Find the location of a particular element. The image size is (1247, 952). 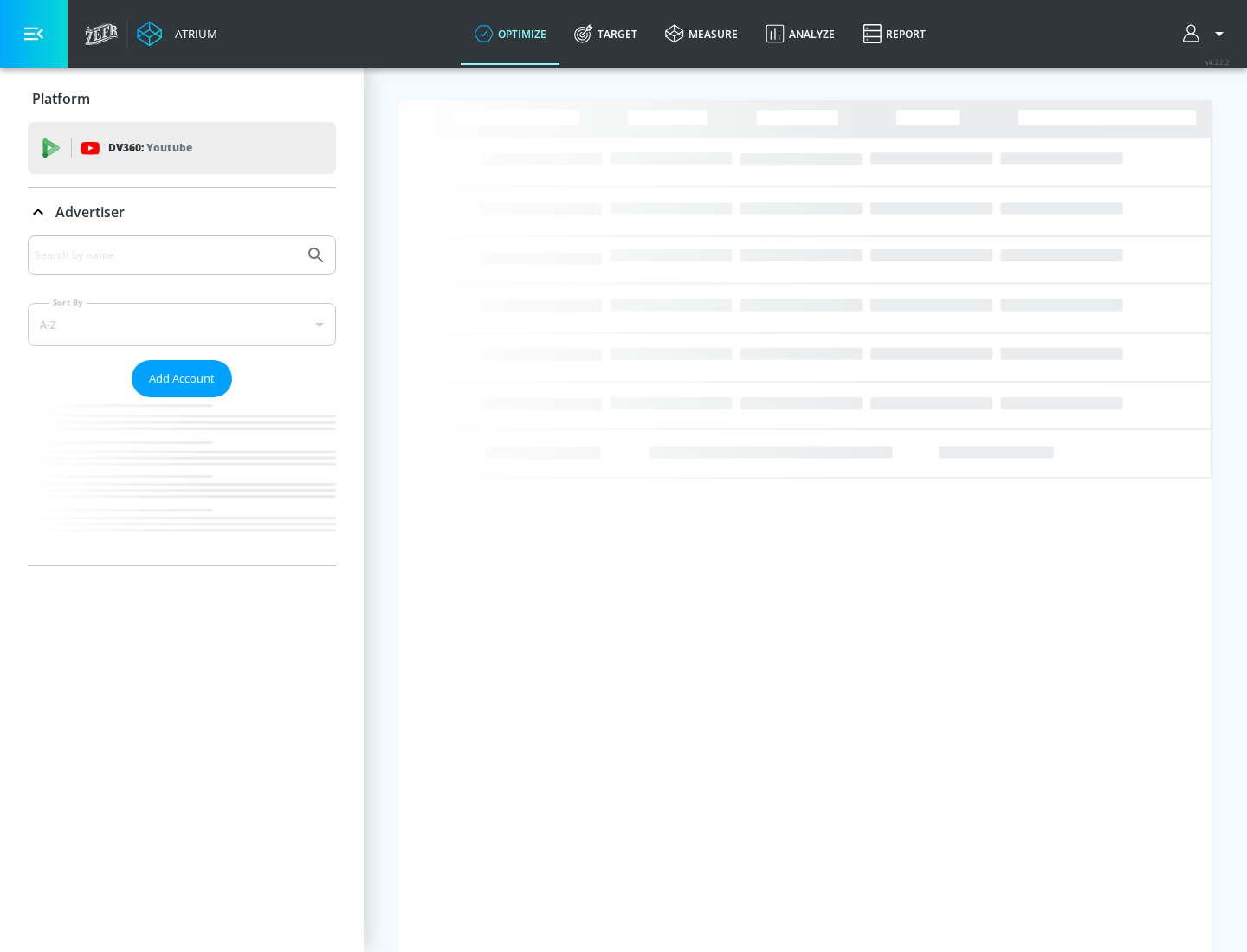

a: measure is located at coordinates (702, 33).